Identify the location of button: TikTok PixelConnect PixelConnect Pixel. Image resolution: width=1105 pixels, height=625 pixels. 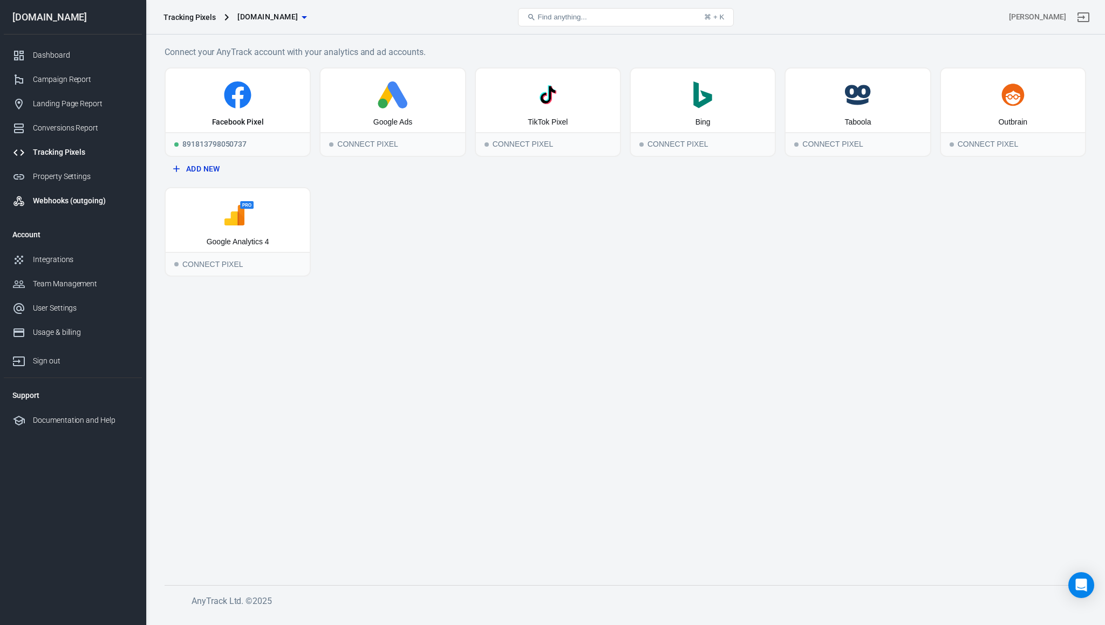
(548, 112).